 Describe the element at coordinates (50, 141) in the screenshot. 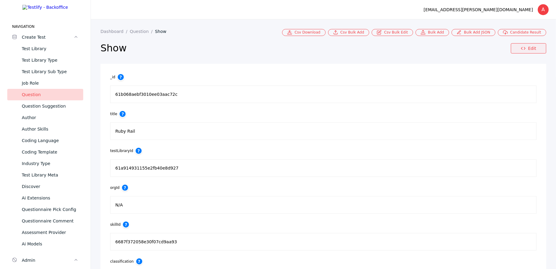

I see `div: Coding Language` at that location.